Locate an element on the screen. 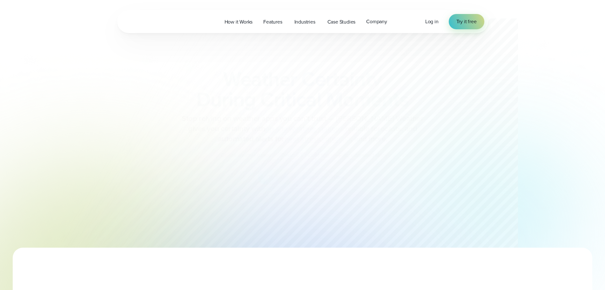 This screenshot has width=605, height=290. a: How it Works is located at coordinates (239, 22).